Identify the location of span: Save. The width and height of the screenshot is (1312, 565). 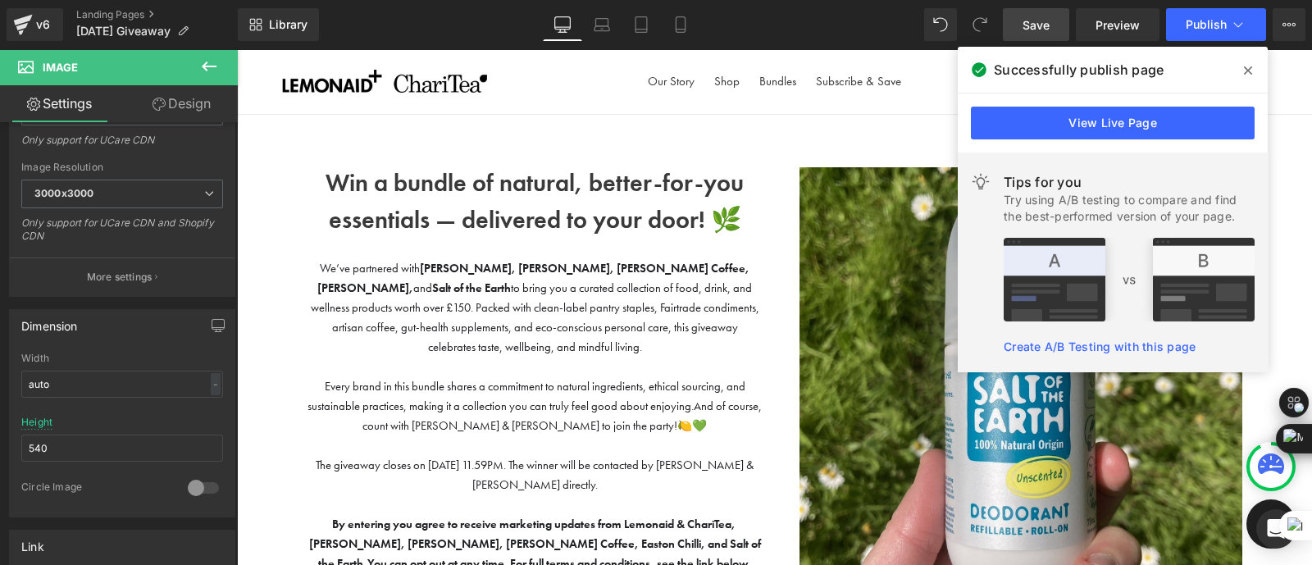
(1036, 25).